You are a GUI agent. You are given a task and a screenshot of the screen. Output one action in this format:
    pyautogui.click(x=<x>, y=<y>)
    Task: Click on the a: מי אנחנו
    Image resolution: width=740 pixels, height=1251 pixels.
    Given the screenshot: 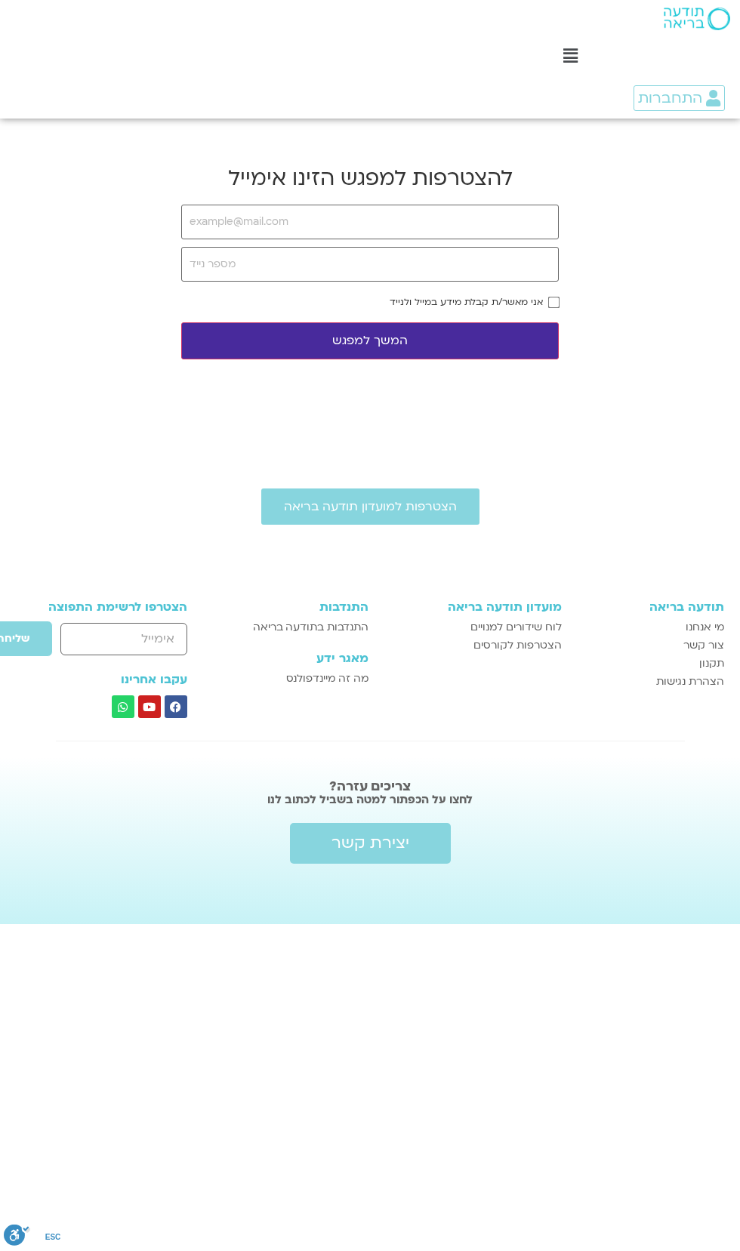 What is the action you would take?
    pyautogui.click(x=651, y=627)
    